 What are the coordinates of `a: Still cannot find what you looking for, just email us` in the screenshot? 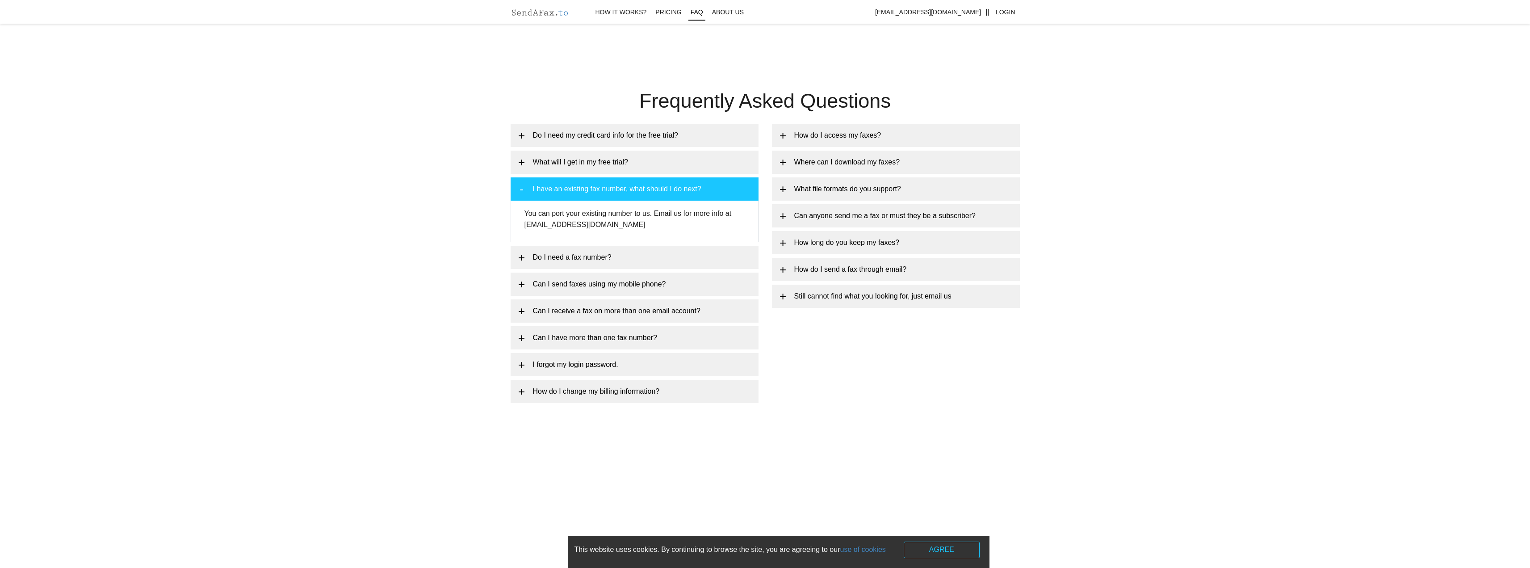 It's located at (895, 296).